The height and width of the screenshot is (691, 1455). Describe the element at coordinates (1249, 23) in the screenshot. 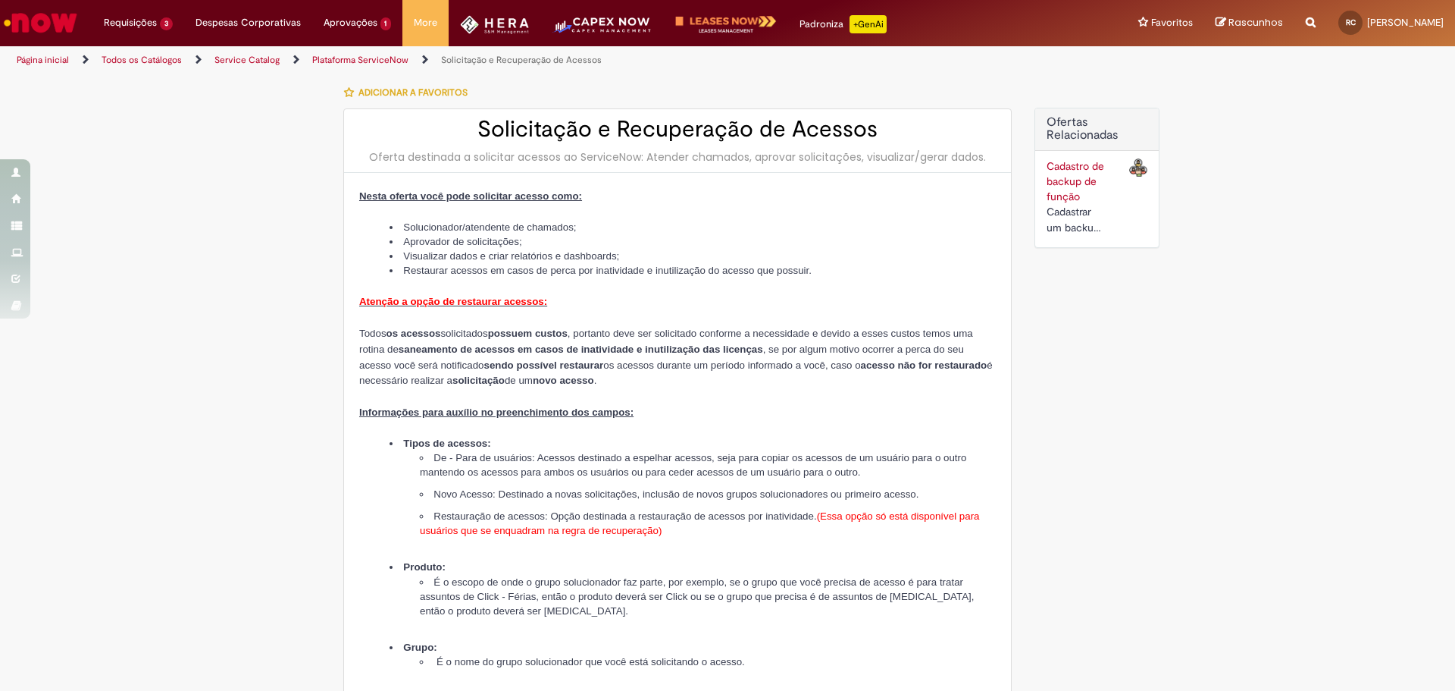

I see `a: Rascunhos` at that location.